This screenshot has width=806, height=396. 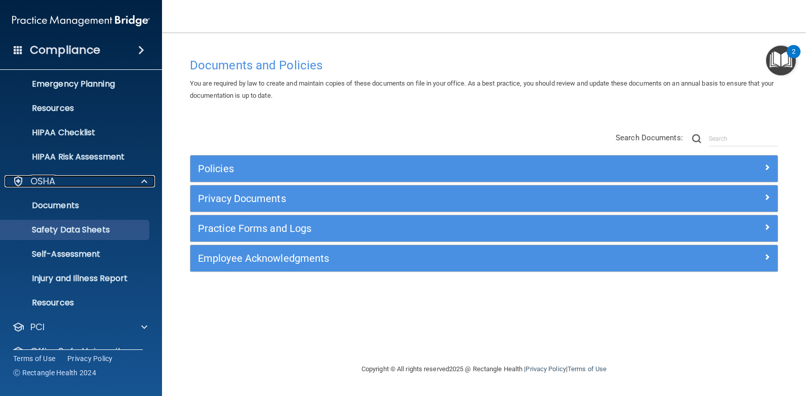 What do you see at coordinates (75, 157) in the screenshot?
I see `p: HIPAA Risk Assessment` at bounding box center [75, 157].